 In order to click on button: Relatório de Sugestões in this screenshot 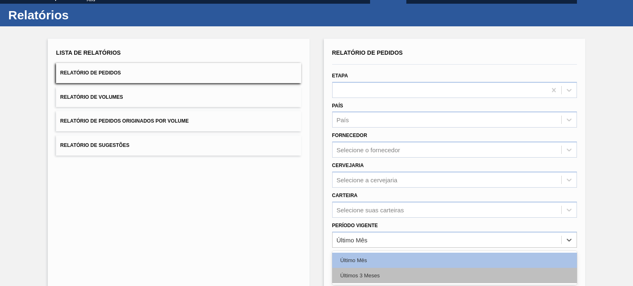, I will do `click(178, 146)`.